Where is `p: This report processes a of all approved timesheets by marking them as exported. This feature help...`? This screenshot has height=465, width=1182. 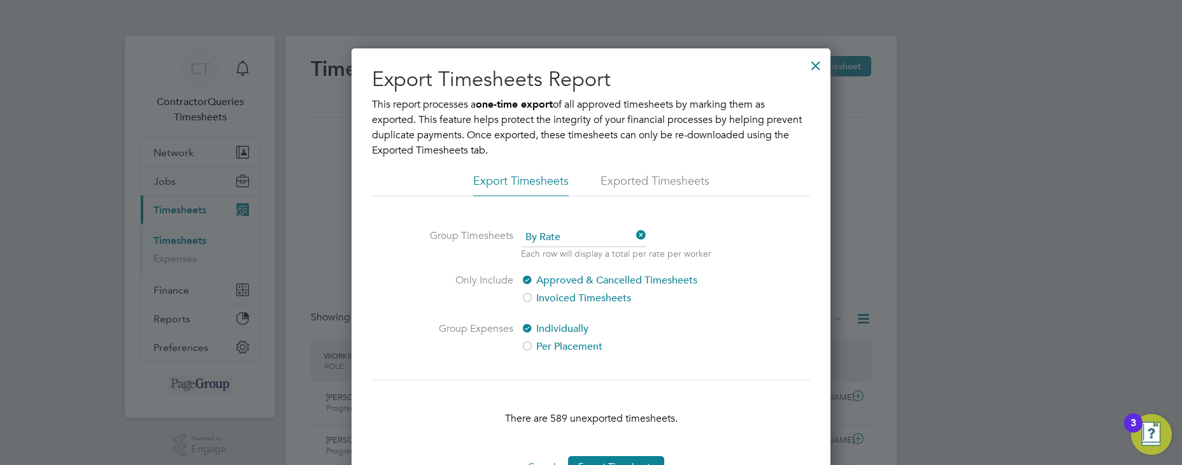
p: This report processes a of all approved timesheets by marking them as exported. This feature help... is located at coordinates (591, 127).